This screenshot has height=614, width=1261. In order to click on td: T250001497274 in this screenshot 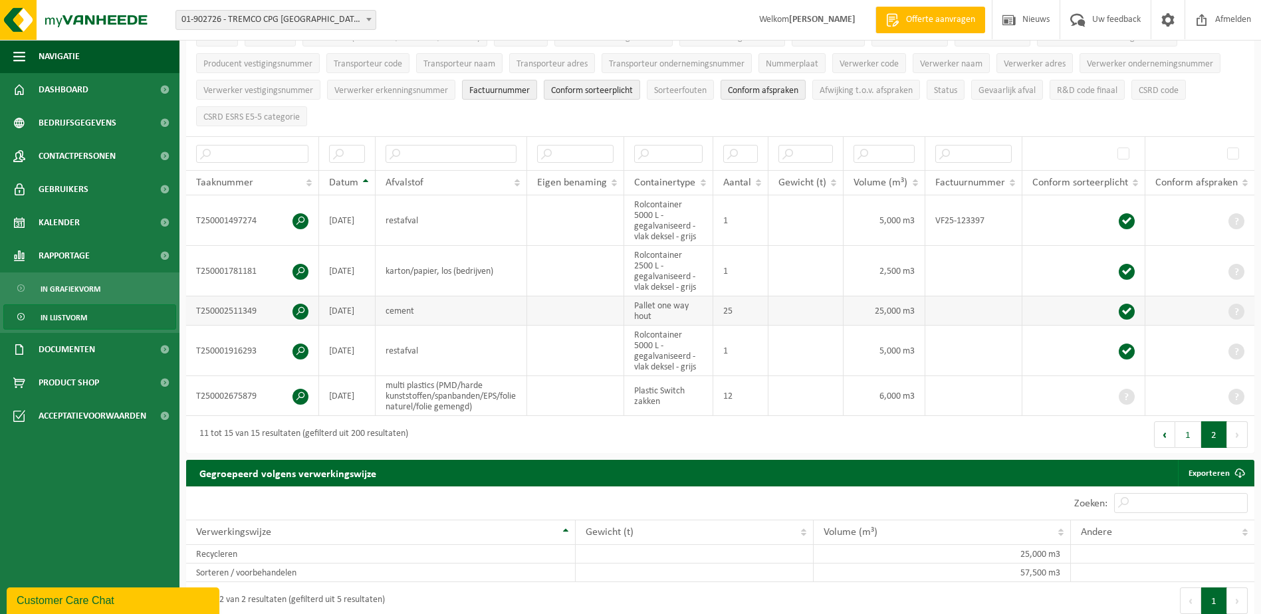, I will do `click(253, 221)`.